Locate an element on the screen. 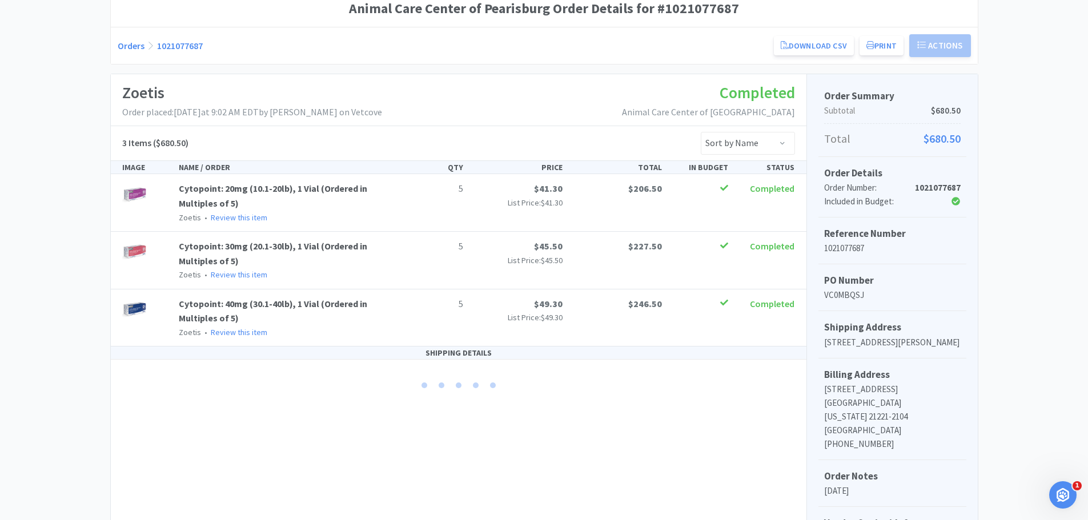 The width and height of the screenshot is (1088, 520). h5: Reference Number is located at coordinates (892, 234).